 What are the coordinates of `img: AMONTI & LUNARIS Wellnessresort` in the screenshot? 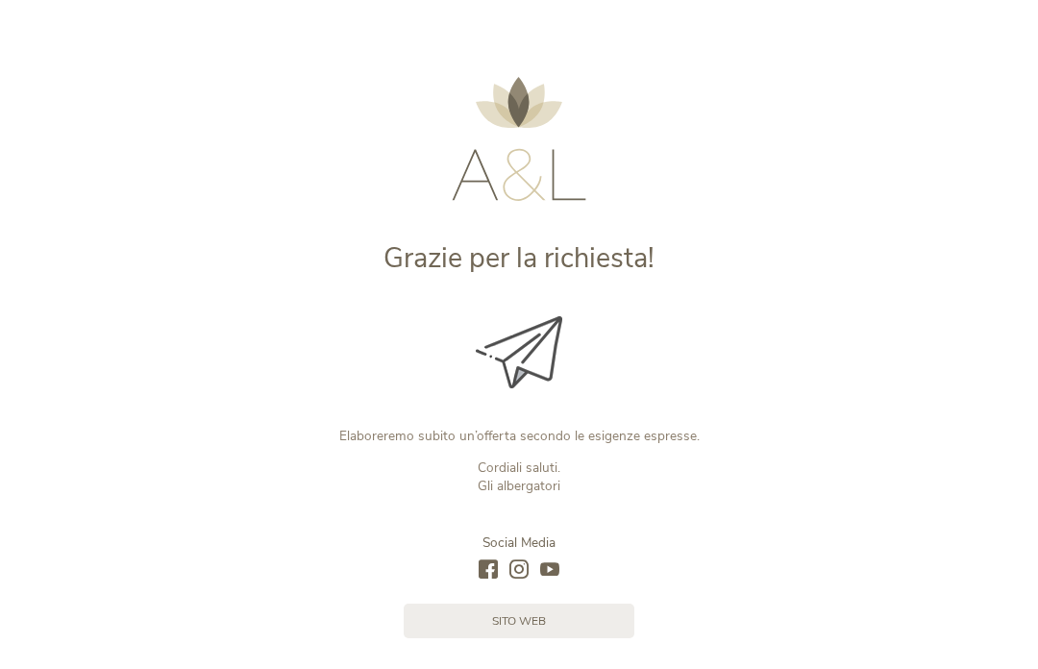 It's located at (519, 138).